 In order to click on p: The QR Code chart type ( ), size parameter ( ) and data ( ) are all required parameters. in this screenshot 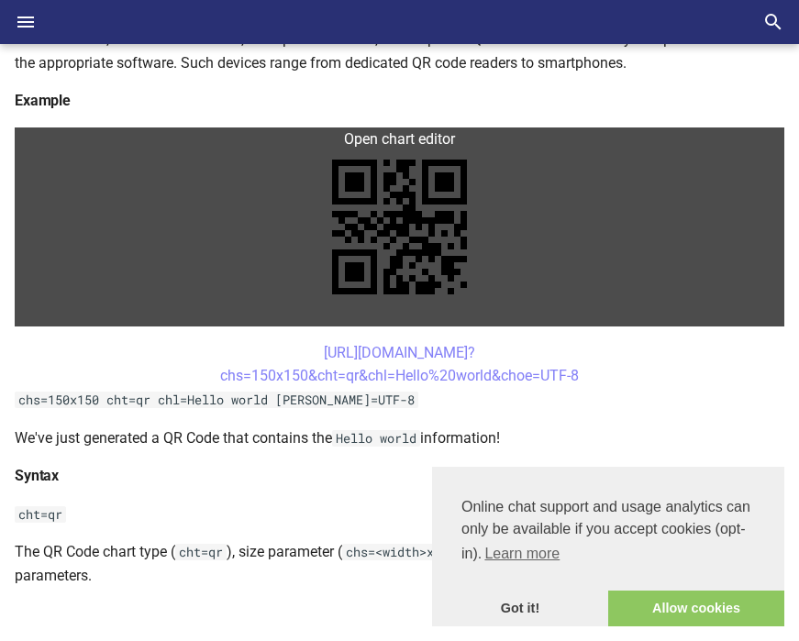, I will do `click(399, 563)`.